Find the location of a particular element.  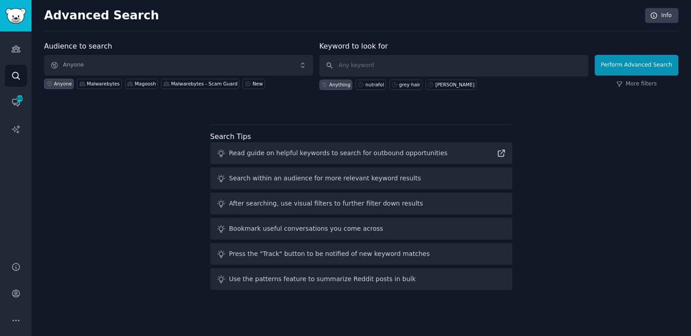

div: Search within an audience for more relevant keyword results is located at coordinates (325, 178).